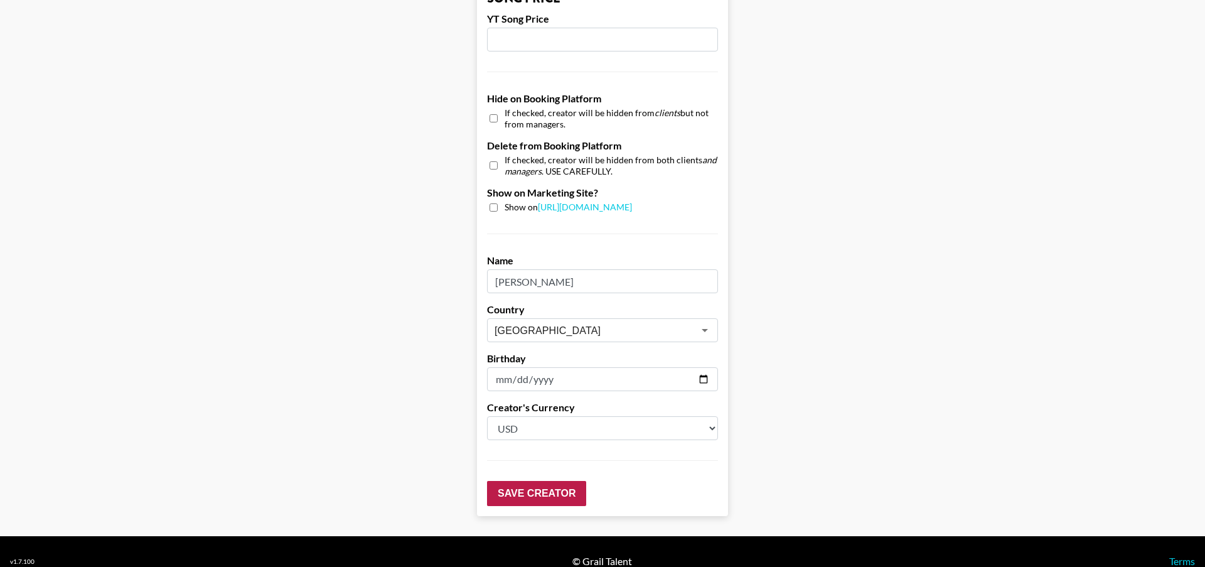  What do you see at coordinates (602, 99) in the screenshot?
I see `label: Hide on Booking Platform` at bounding box center [602, 99].